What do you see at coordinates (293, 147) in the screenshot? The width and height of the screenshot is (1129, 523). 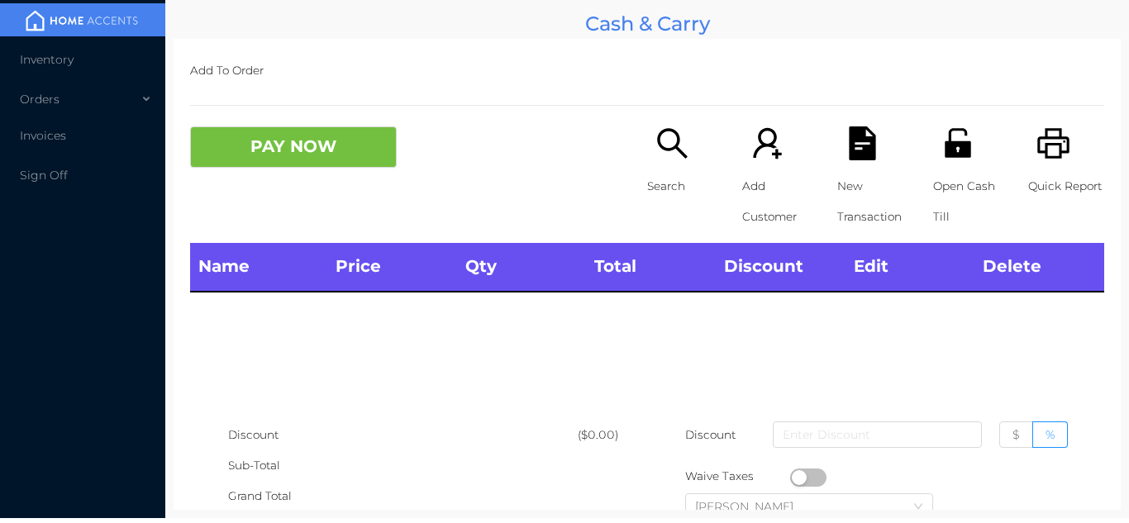 I see `button: PAY NOW` at bounding box center [293, 147].